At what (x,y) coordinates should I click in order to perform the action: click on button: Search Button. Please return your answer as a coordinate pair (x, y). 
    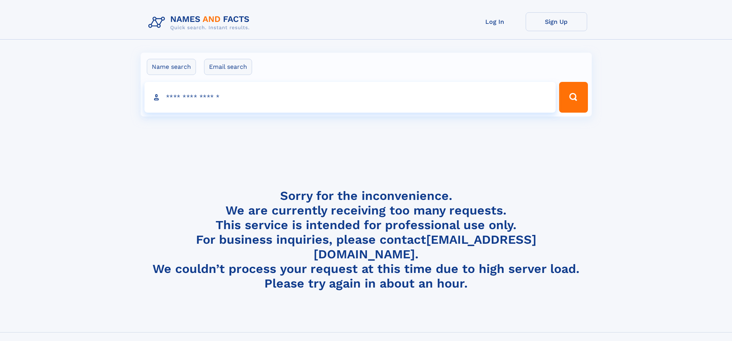
    Looking at the image, I should click on (574, 97).